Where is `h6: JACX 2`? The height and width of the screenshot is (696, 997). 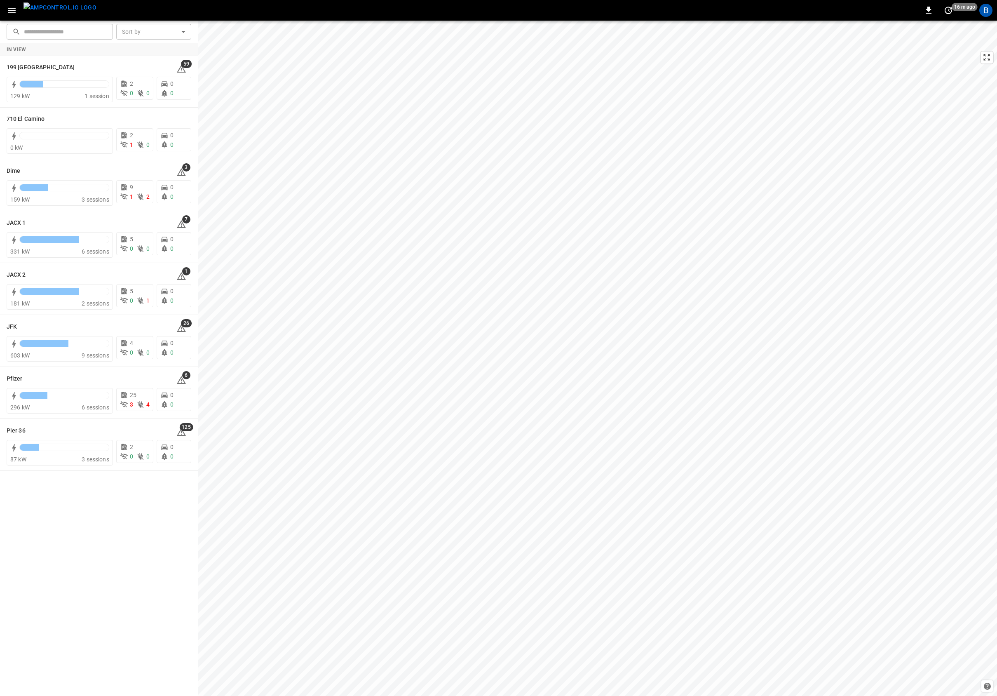 h6: JACX 2 is located at coordinates (16, 275).